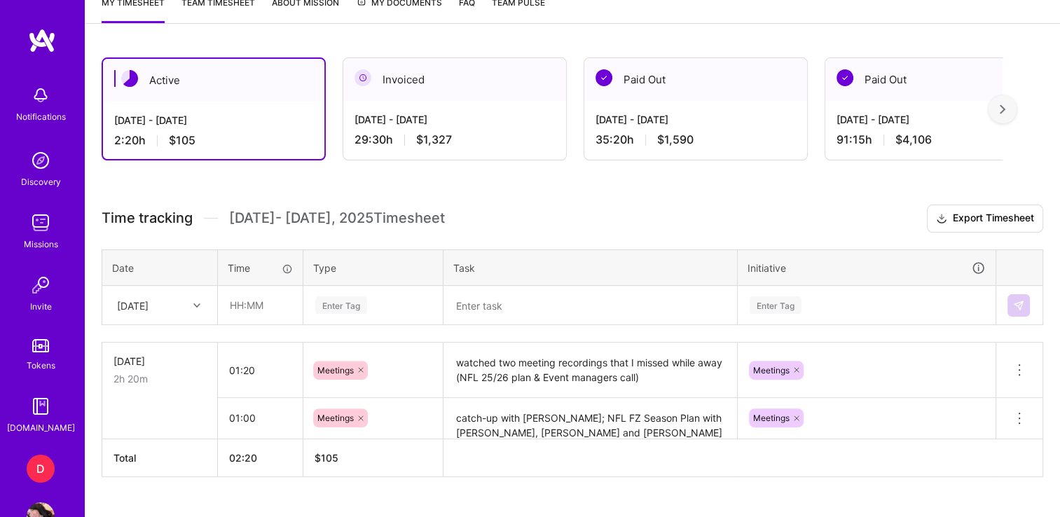 Image resolution: width=1060 pixels, height=517 pixels. Describe the element at coordinates (41, 95) in the screenshot. I see `img: bell` at that location.